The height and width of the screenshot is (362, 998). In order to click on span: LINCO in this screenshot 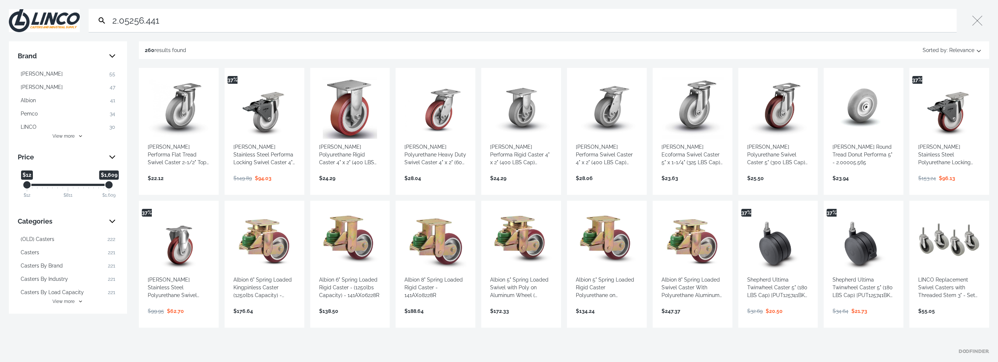, I will do `click(28, 127)`.